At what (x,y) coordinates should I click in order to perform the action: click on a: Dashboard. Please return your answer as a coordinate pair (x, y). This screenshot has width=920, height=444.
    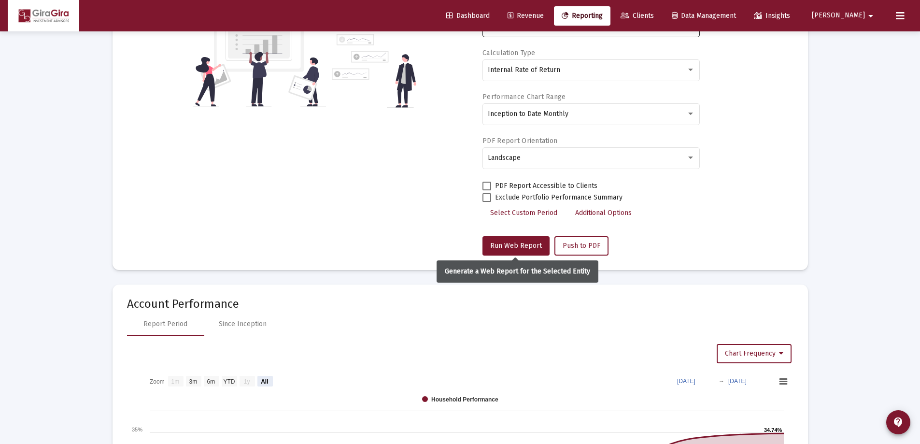
    Looking at the image, I should click on (468, 16).